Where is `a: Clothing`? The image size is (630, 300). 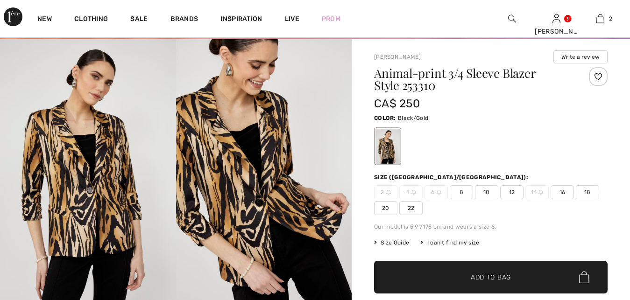 a: Clothing is located at coordinates (91, 20).